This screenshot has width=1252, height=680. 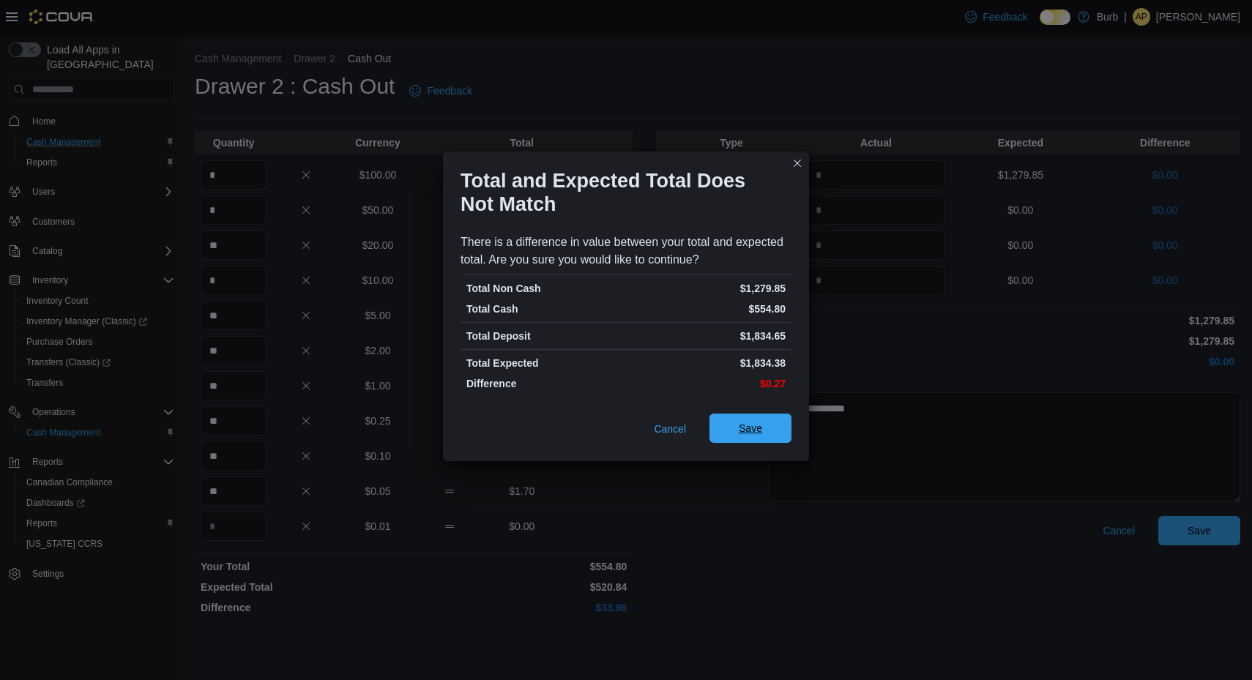 I want to click on p: $0.27, so click(x=708, y=384).